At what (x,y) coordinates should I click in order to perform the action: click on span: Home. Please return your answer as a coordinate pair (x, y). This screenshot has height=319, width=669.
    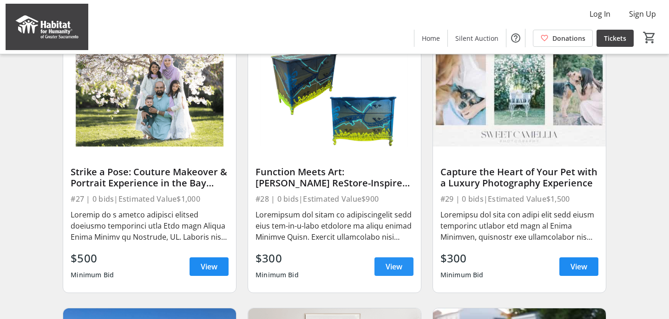
    Looking at the image, I should click on (430, 38).